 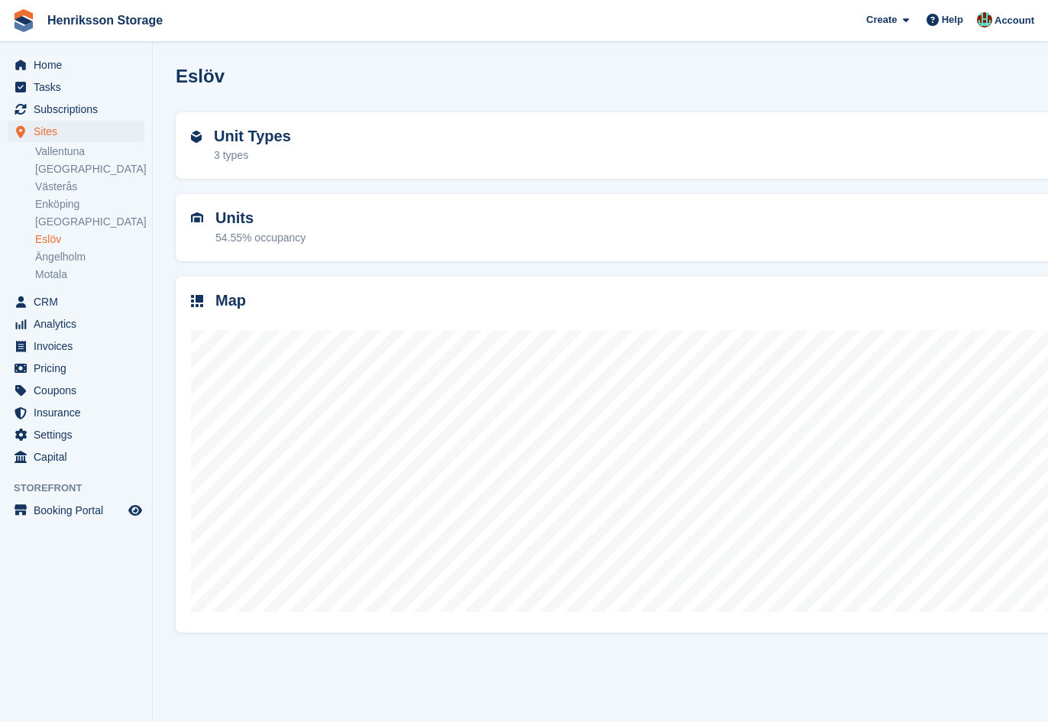 I want to click on span: Analytics, so click(x=79, y=324).